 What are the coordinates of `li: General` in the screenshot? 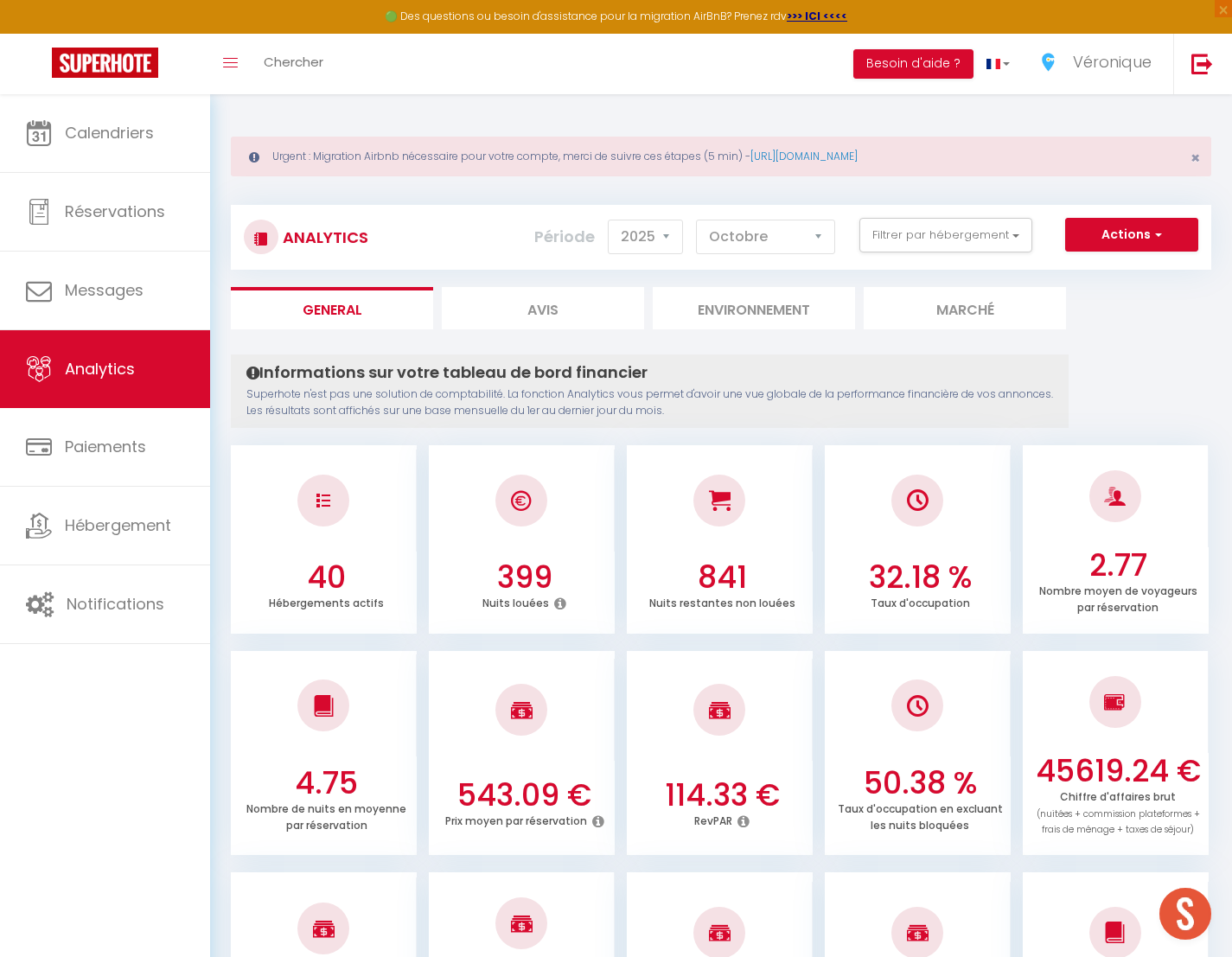 It's located at (332, 308).